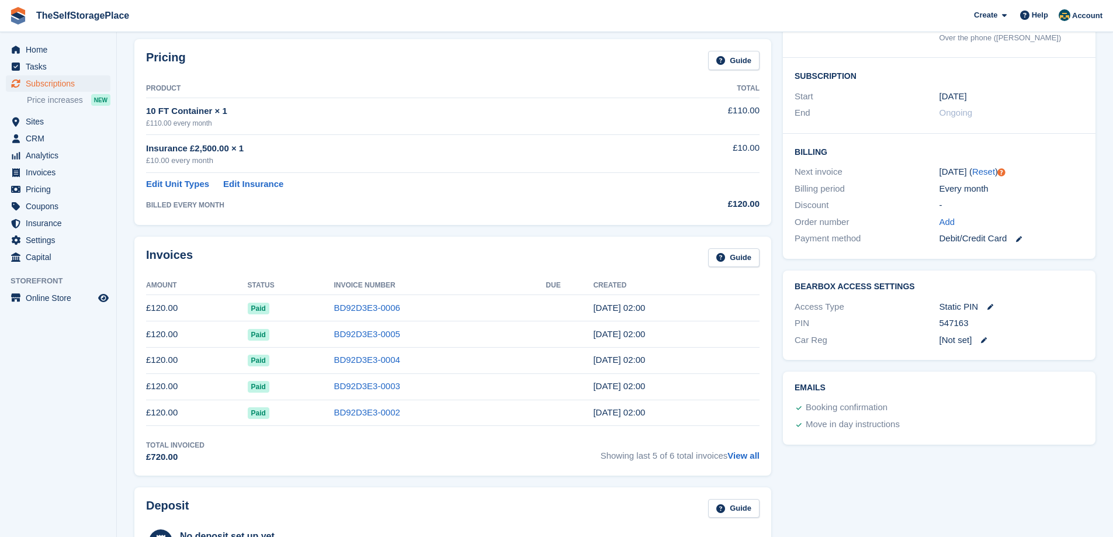 The width and height of the screenshot is (1113, 537). What do you see at coordinates (1064, 15) in the screenshot?
I see `img: Gairoid` at bounding box center [1064, 15].